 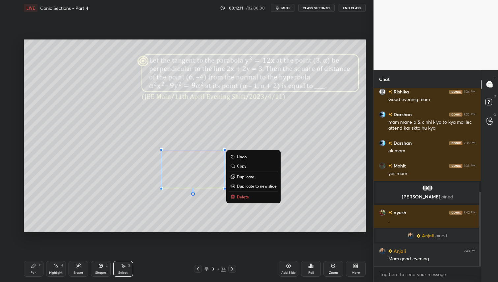 I want to click on div: Shapes, so click(x=101, y=273).